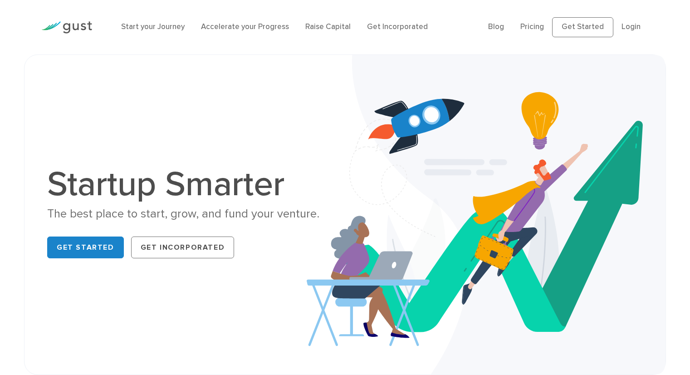  I want to click on a: Start your Journey, so click(153, 27).